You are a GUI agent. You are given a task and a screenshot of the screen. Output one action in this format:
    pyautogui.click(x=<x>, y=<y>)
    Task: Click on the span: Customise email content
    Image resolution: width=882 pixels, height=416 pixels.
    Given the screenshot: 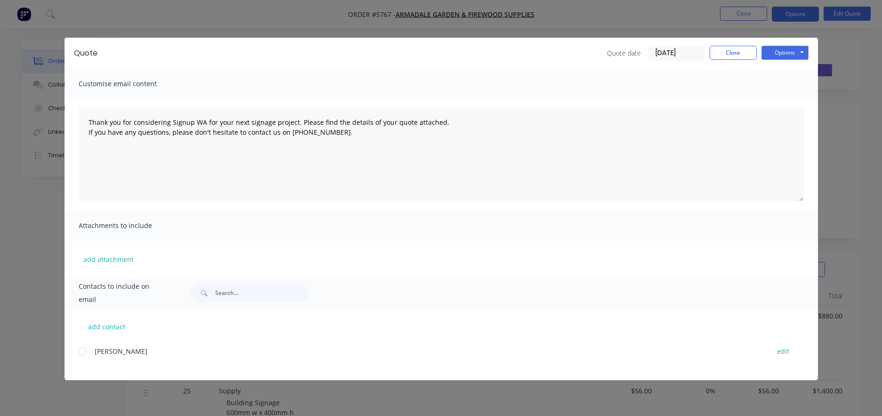 What is the action you would take?
    pyautogui.click(x=130, y=84)
    